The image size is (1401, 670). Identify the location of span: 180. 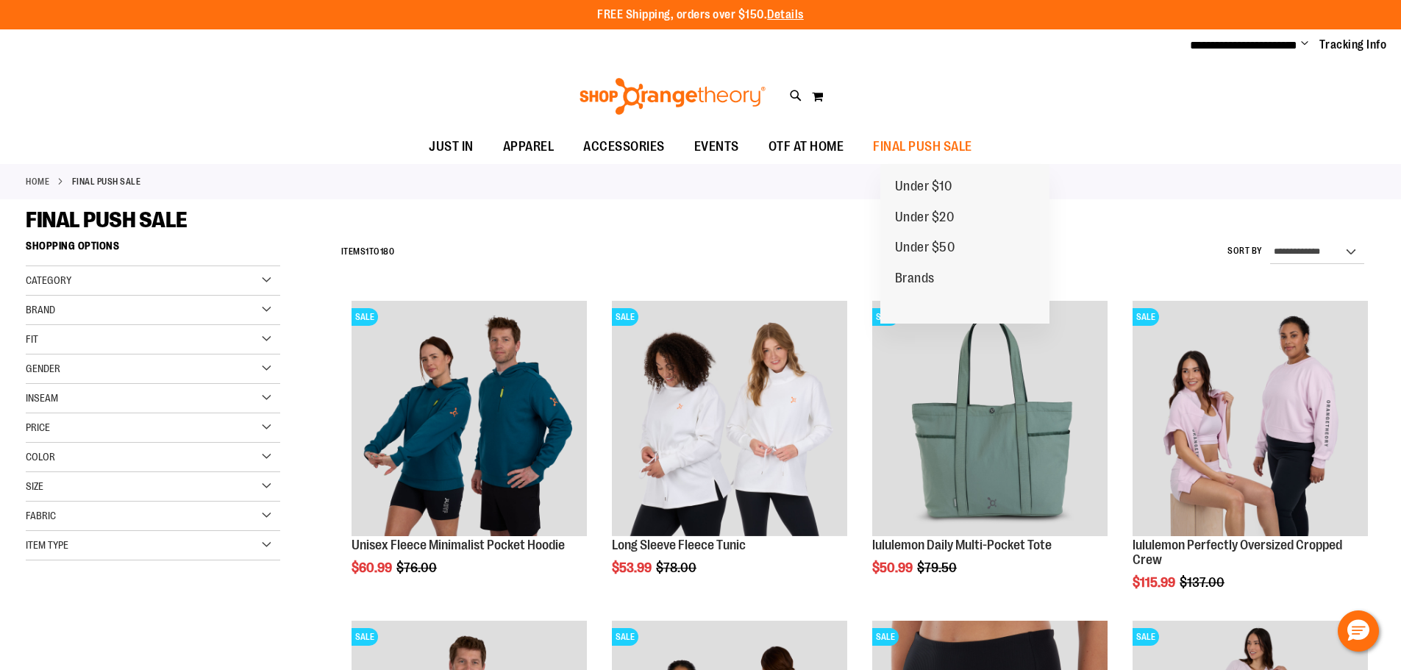
(388, 252).